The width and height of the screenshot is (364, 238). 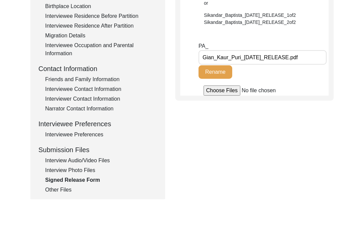 What do you see at coordinates (101, 6) in the screenshot?
I see `div: Birthplace Location` at bounding box center [101, 6].